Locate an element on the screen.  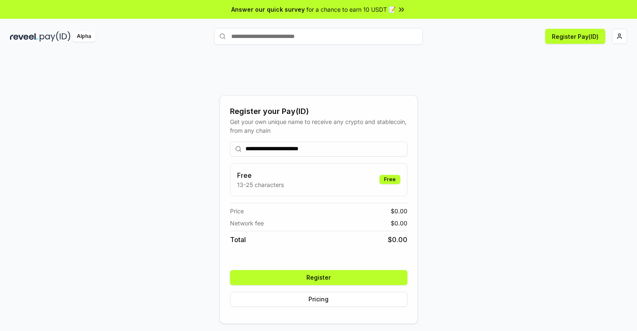
div: Register your Pay(ID) is located at coordinates (319, 112).